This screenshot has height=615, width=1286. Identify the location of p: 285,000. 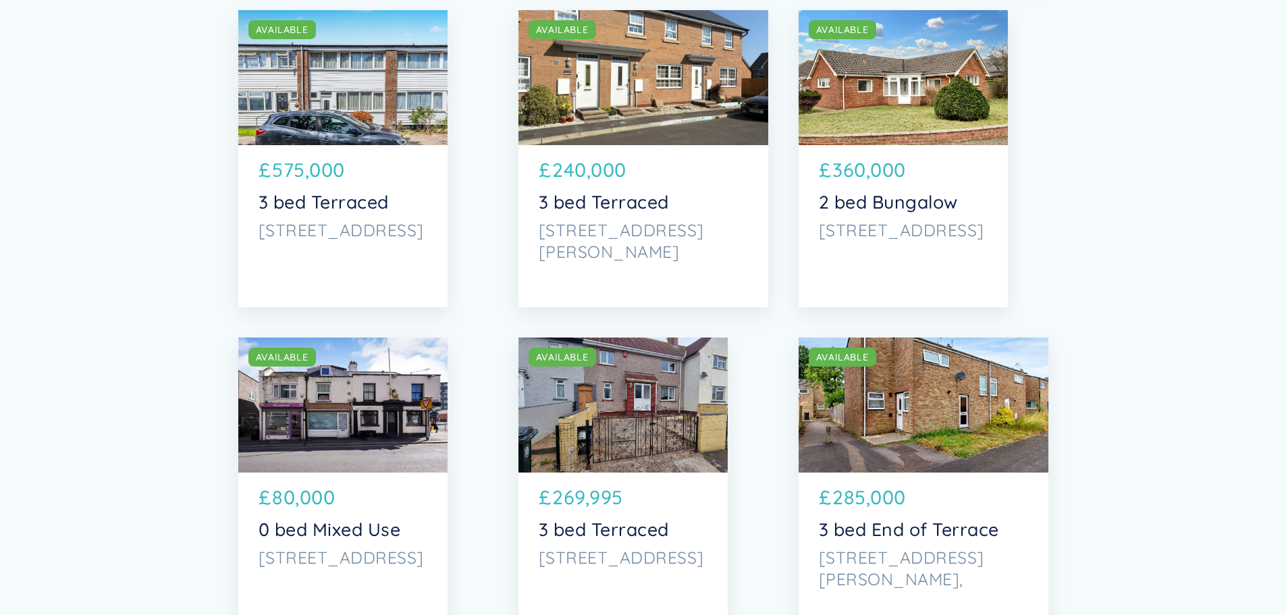
(868, 497).